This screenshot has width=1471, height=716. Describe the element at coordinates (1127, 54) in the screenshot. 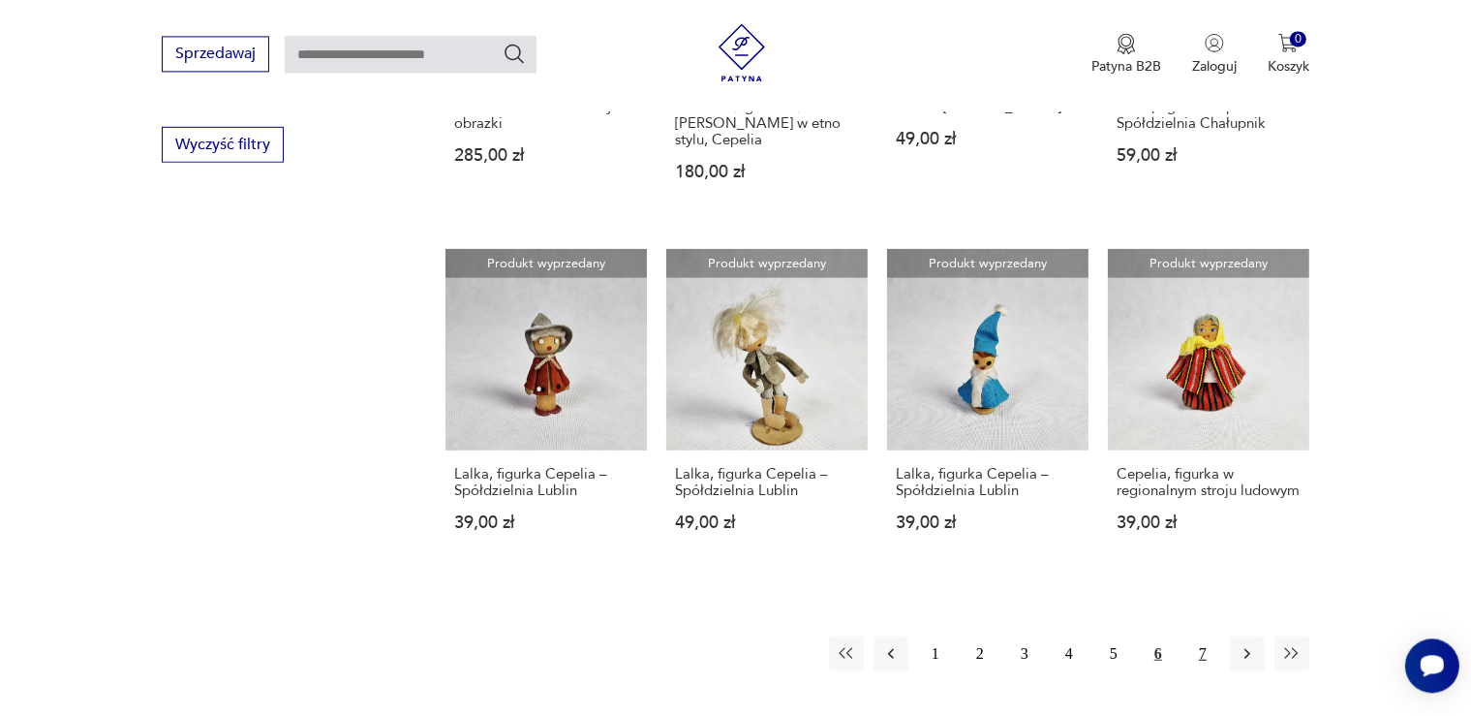

I see `a: Ikona medaluPatyna B2B` at that location.